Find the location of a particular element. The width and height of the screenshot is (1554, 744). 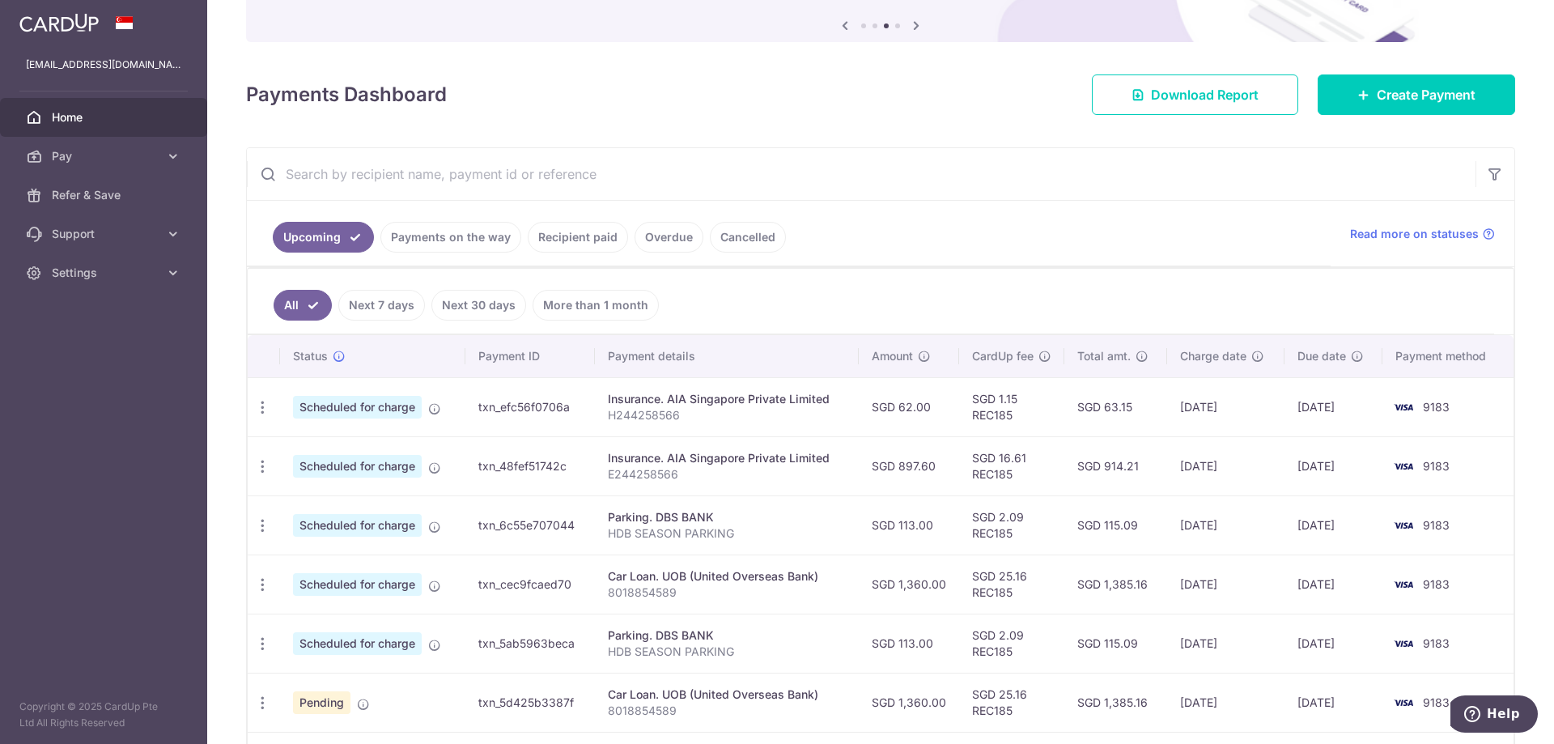

p: E244258566 is located at coordinates (726, 474).